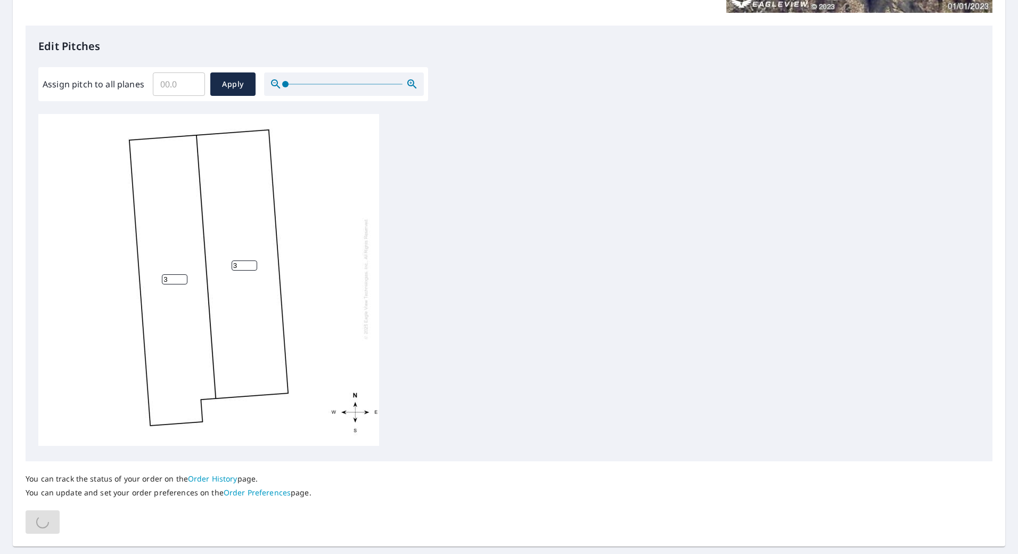 The height and width of the screenshot is (554, 1018). Describe the element at coordinates (257, 492) in the screenshot. I see `a: Order Preferences` at that location.